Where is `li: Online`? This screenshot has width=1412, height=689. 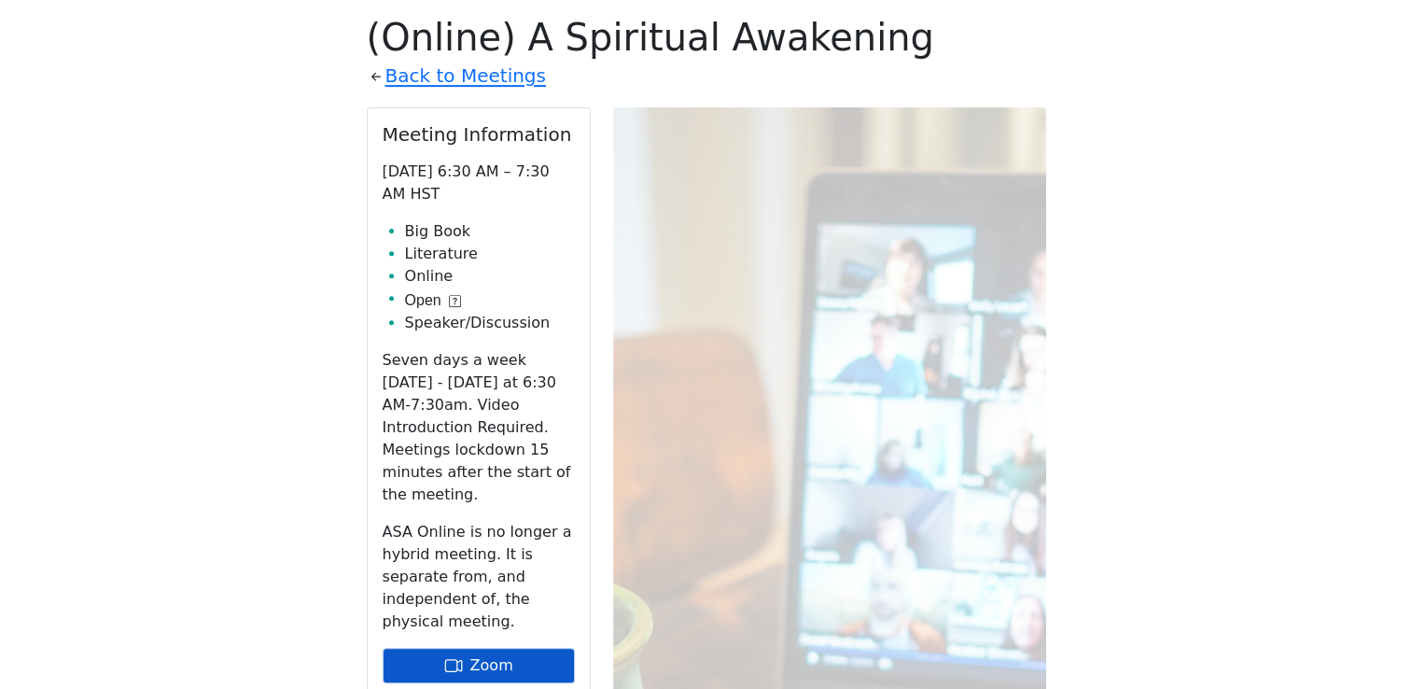 li: Online is located at coordinates (490, 276).